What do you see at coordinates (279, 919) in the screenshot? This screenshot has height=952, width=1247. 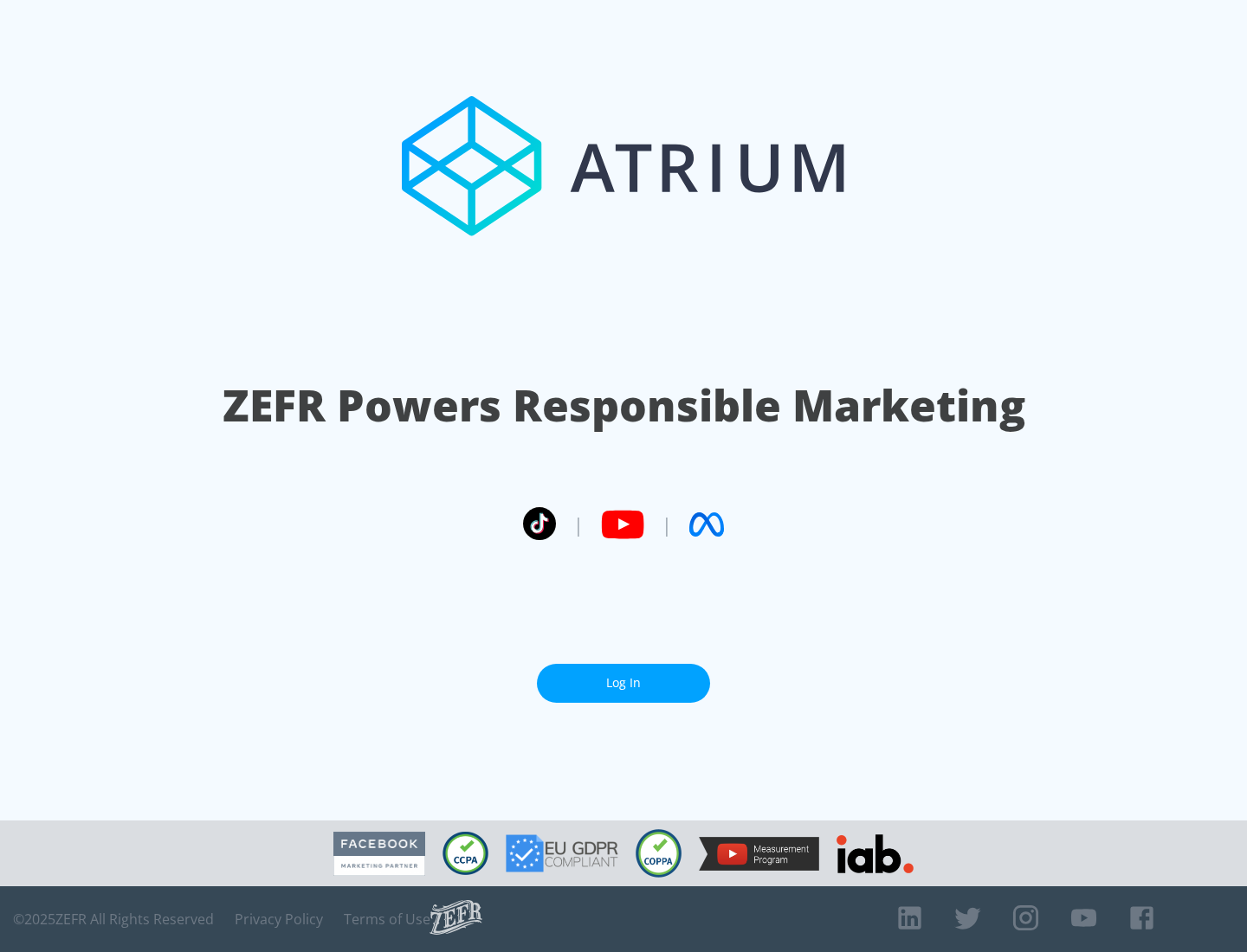 I see `a: Privacy Policy` at bounding box center [279, 919].